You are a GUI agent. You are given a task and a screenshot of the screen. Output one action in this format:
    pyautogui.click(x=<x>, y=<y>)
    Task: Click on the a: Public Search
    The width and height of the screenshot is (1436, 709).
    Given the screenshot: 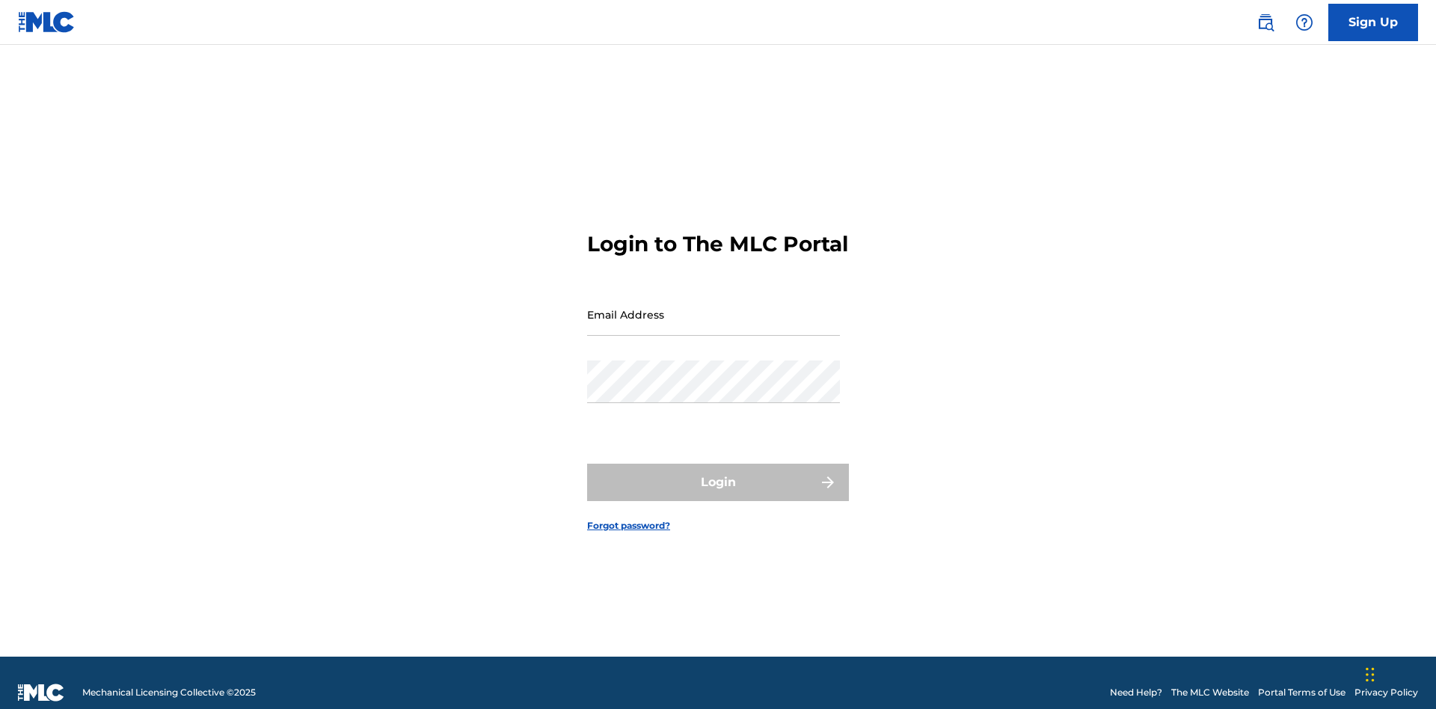 What is the action you would take?
    pyautogui.click(x=1266, y=22)
    